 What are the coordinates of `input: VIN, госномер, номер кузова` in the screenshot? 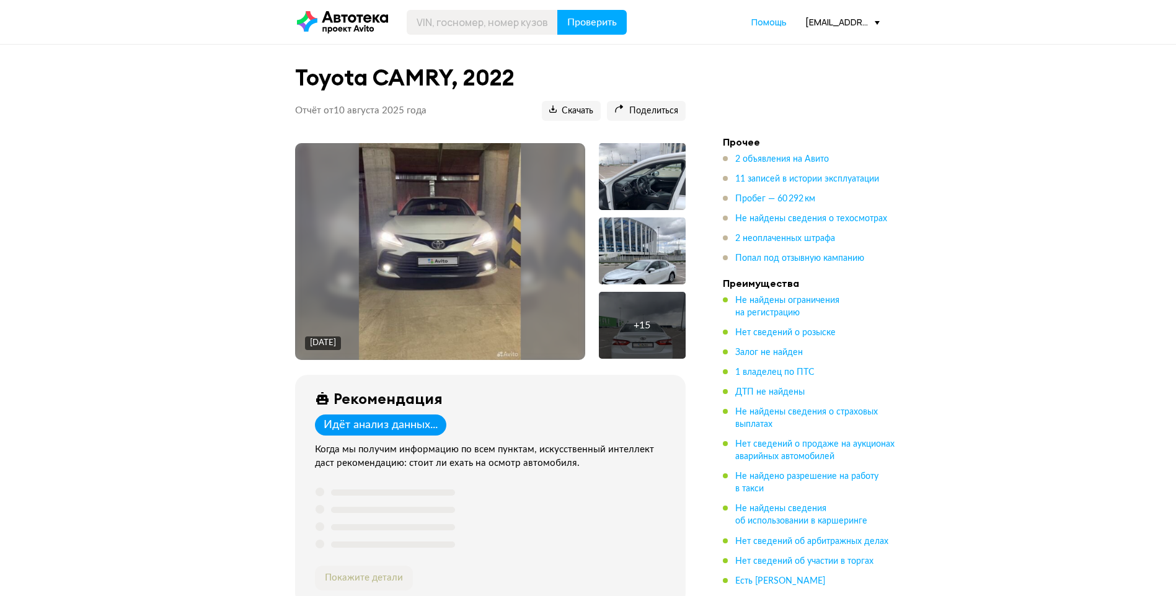 It's located at (482, 22).